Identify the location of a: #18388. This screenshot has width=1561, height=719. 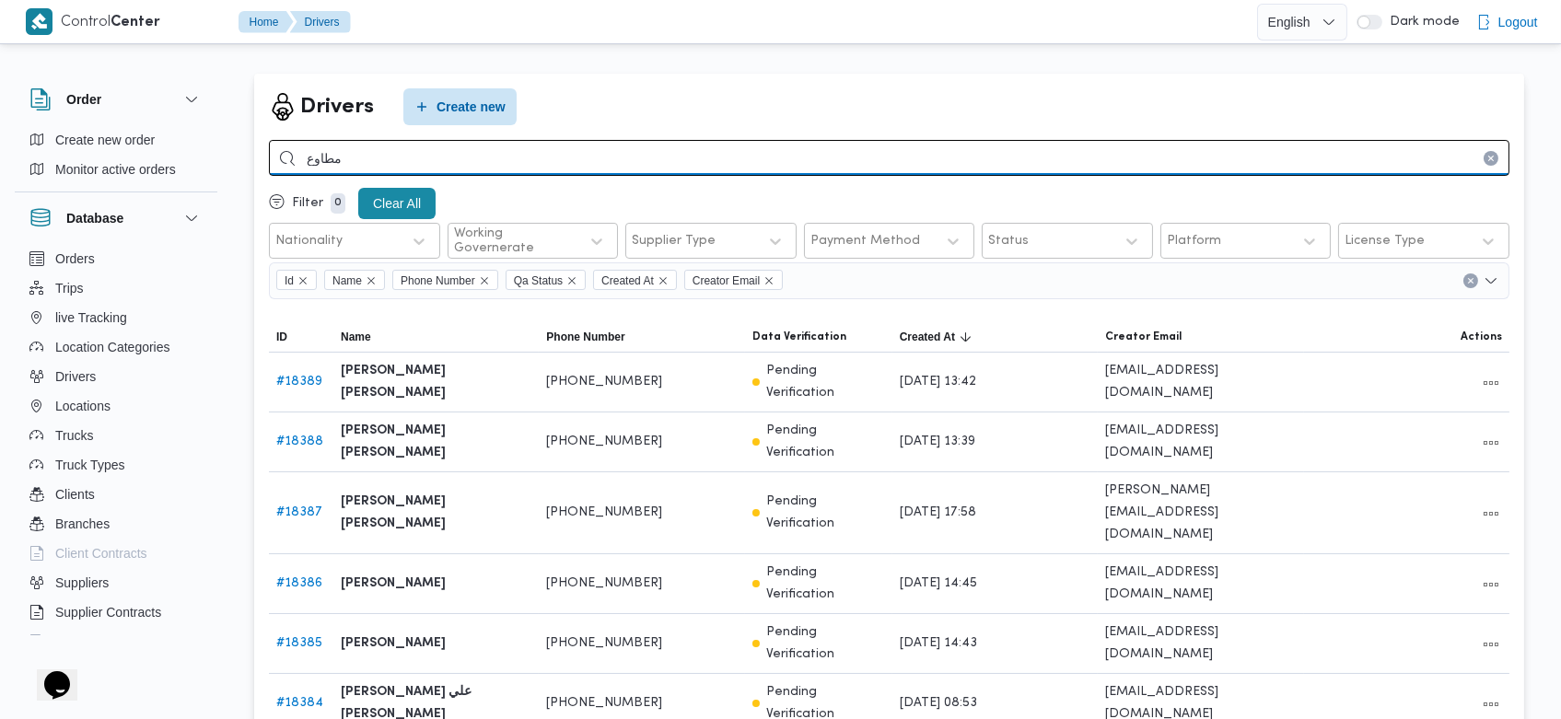
(299, 441).